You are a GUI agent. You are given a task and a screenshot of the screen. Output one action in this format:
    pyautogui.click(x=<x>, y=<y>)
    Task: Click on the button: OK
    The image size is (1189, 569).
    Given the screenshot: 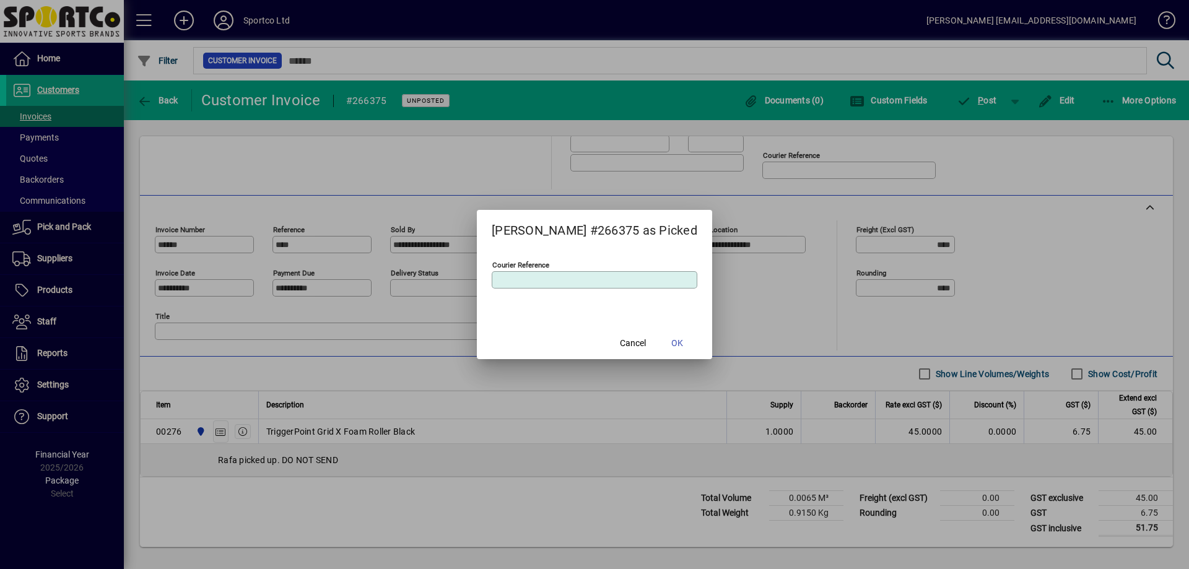 What is the action you would take?
    pyautogui.click(x=677, y=343)
    